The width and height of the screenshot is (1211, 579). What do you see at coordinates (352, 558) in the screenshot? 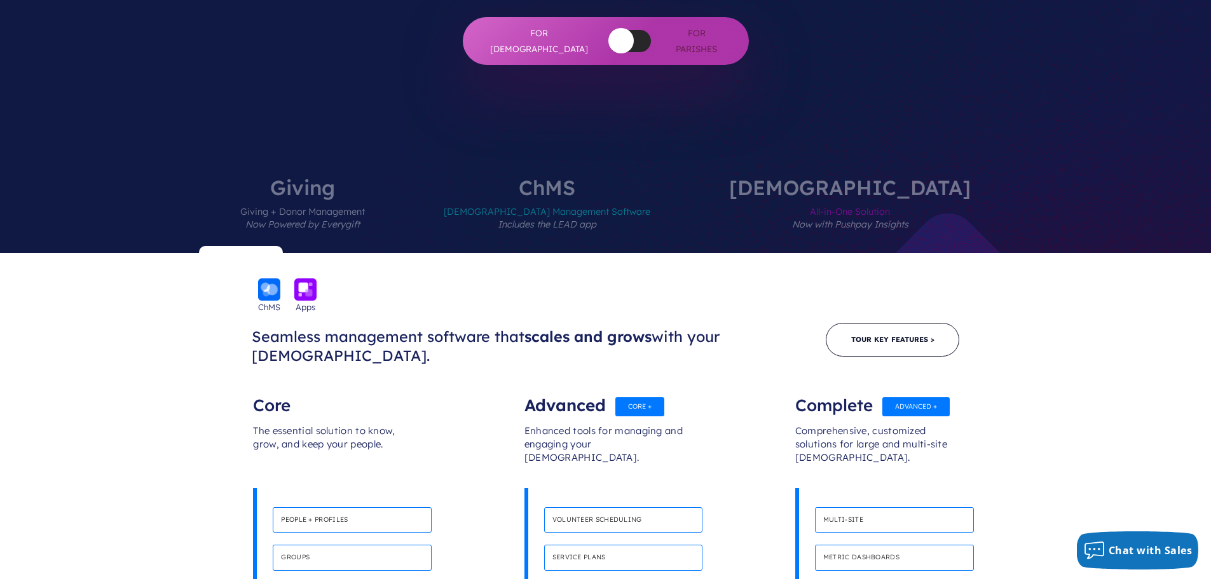
I see `h4: Groups` at bounding box center [352, 558].